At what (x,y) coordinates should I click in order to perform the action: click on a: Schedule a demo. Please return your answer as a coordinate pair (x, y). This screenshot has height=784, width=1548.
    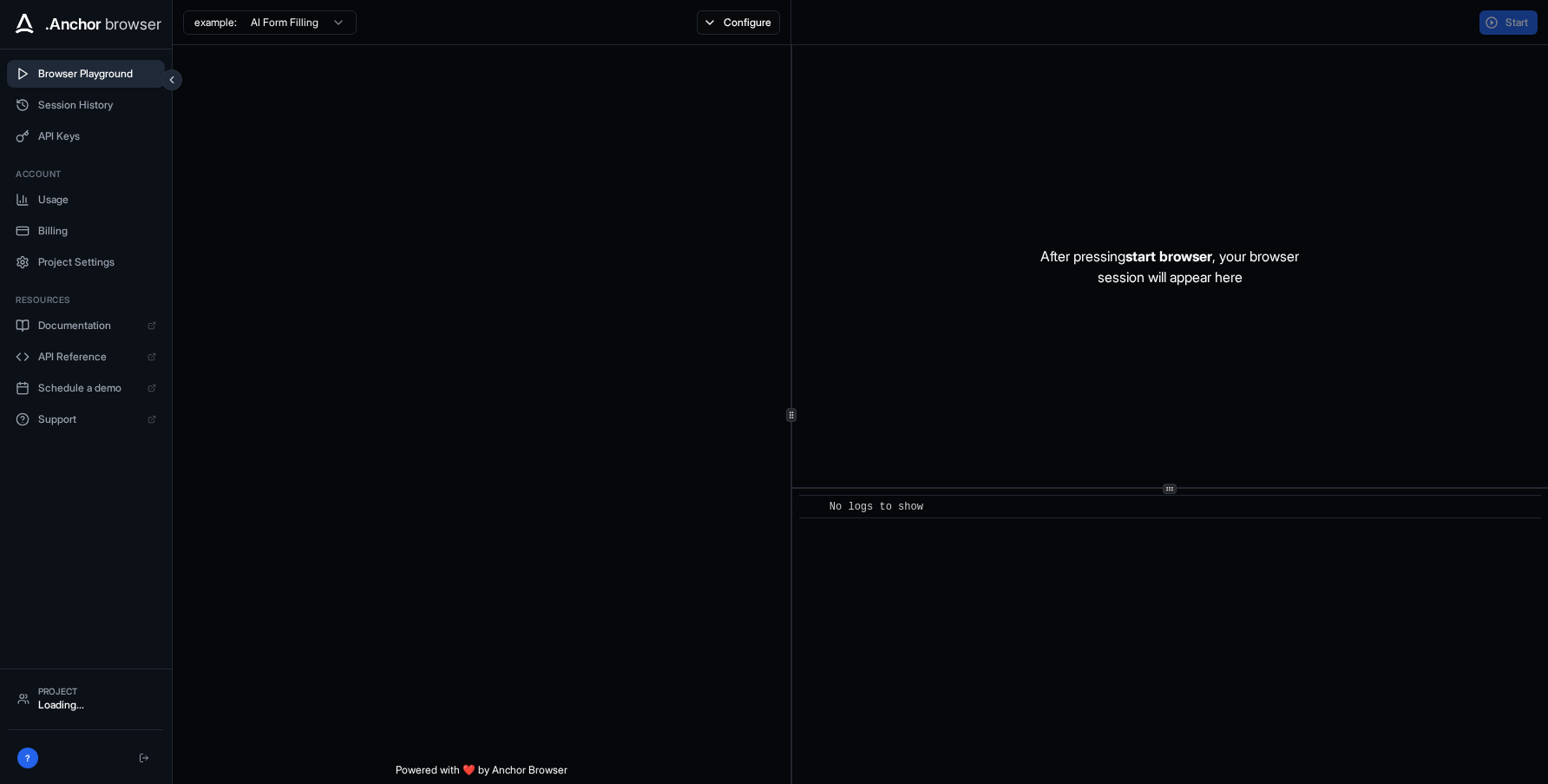
    Looking at the image, I should click on (86, 388).